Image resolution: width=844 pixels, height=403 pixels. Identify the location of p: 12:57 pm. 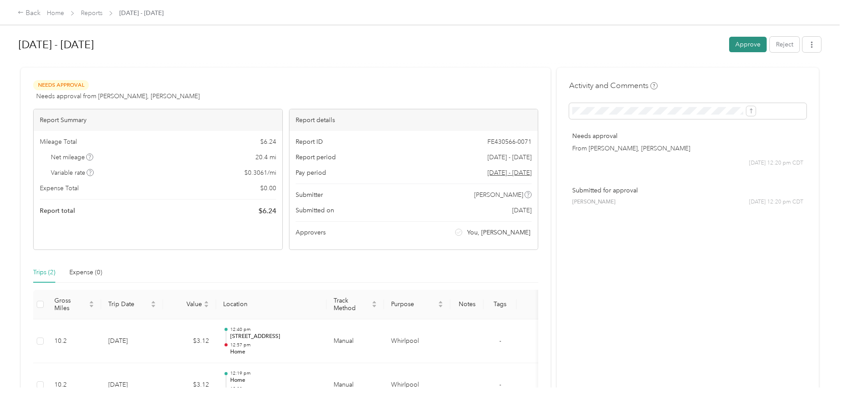
(275, 345).